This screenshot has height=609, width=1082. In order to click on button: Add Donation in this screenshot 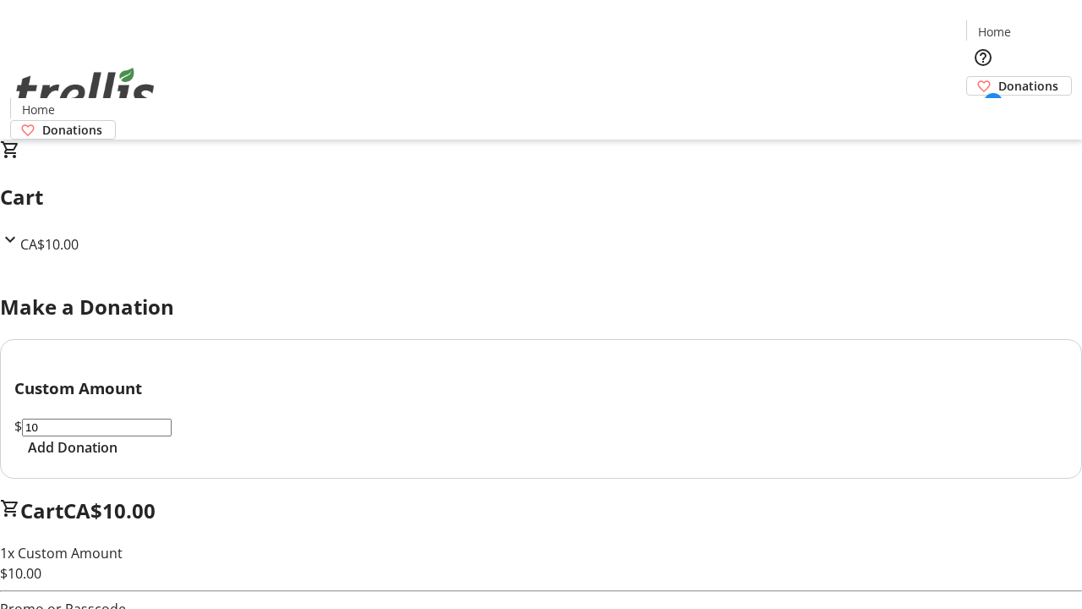, I will do `click(73, 447)`.